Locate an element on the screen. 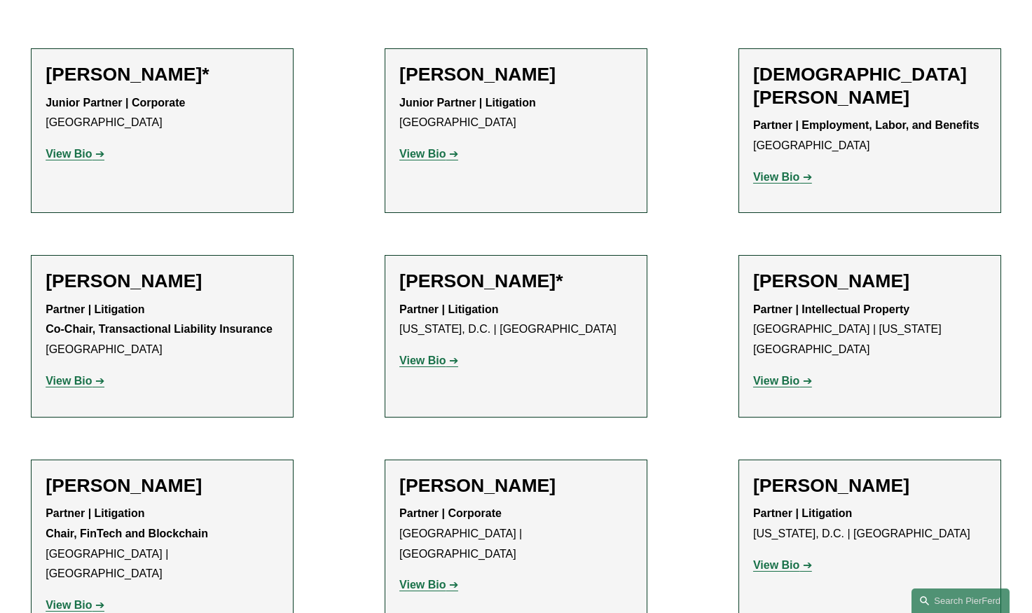 The image size is (1032, 613). a: Search this site is located at coordinates (961, 601).